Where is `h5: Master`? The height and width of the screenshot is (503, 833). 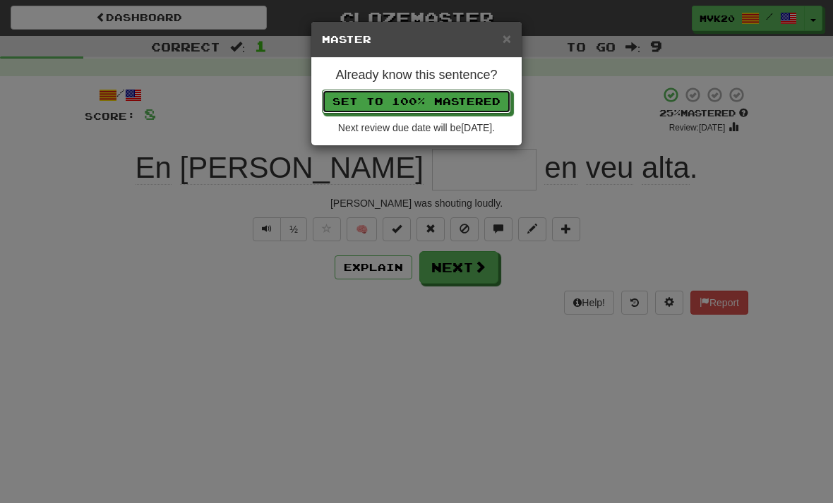
h5: Master is located at coordinates (416, 40).